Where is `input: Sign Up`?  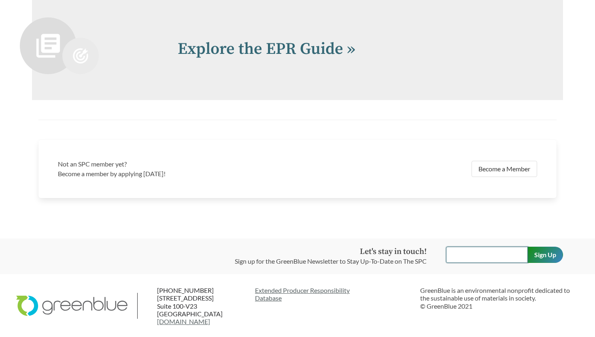 input: Sign Up is located at coordinates (545, 255).